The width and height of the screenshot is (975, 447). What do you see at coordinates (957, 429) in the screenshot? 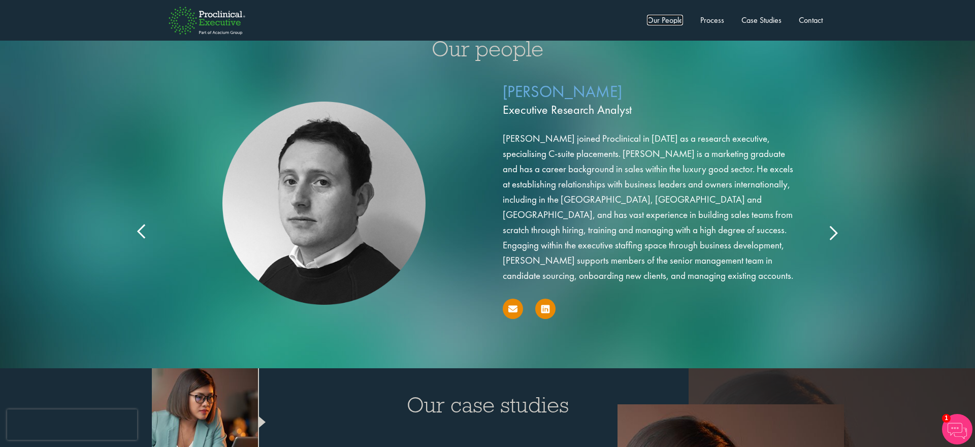
I see `img: Chatbot` at bounding box center [957, 429].